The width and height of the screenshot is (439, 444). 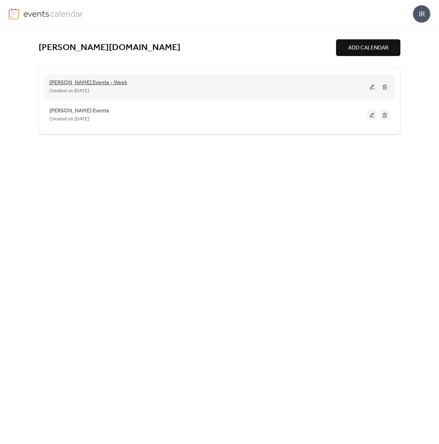 What do you see at coordinates (368, 48) in the screenshot?
I see `button: ADD CALENDAR` at bounding box center [368, 48].